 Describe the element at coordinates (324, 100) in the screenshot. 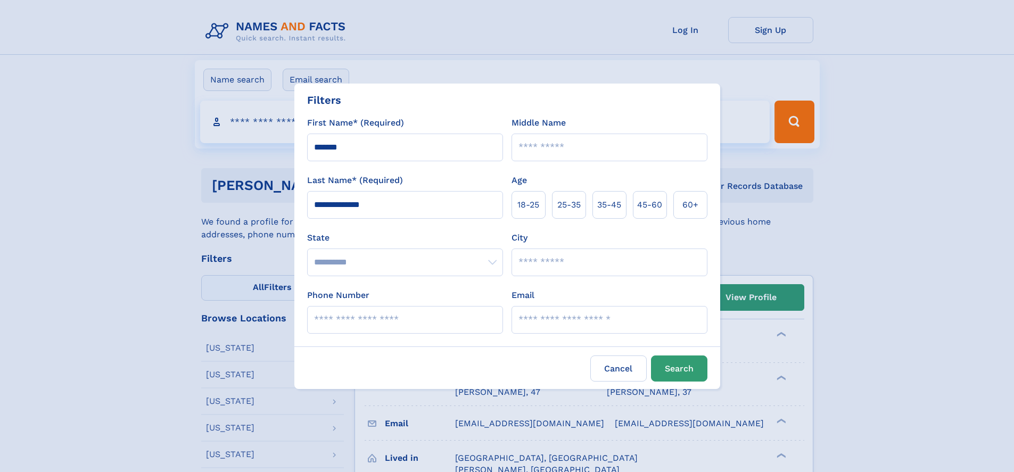

I see `div: Filters` at that location.